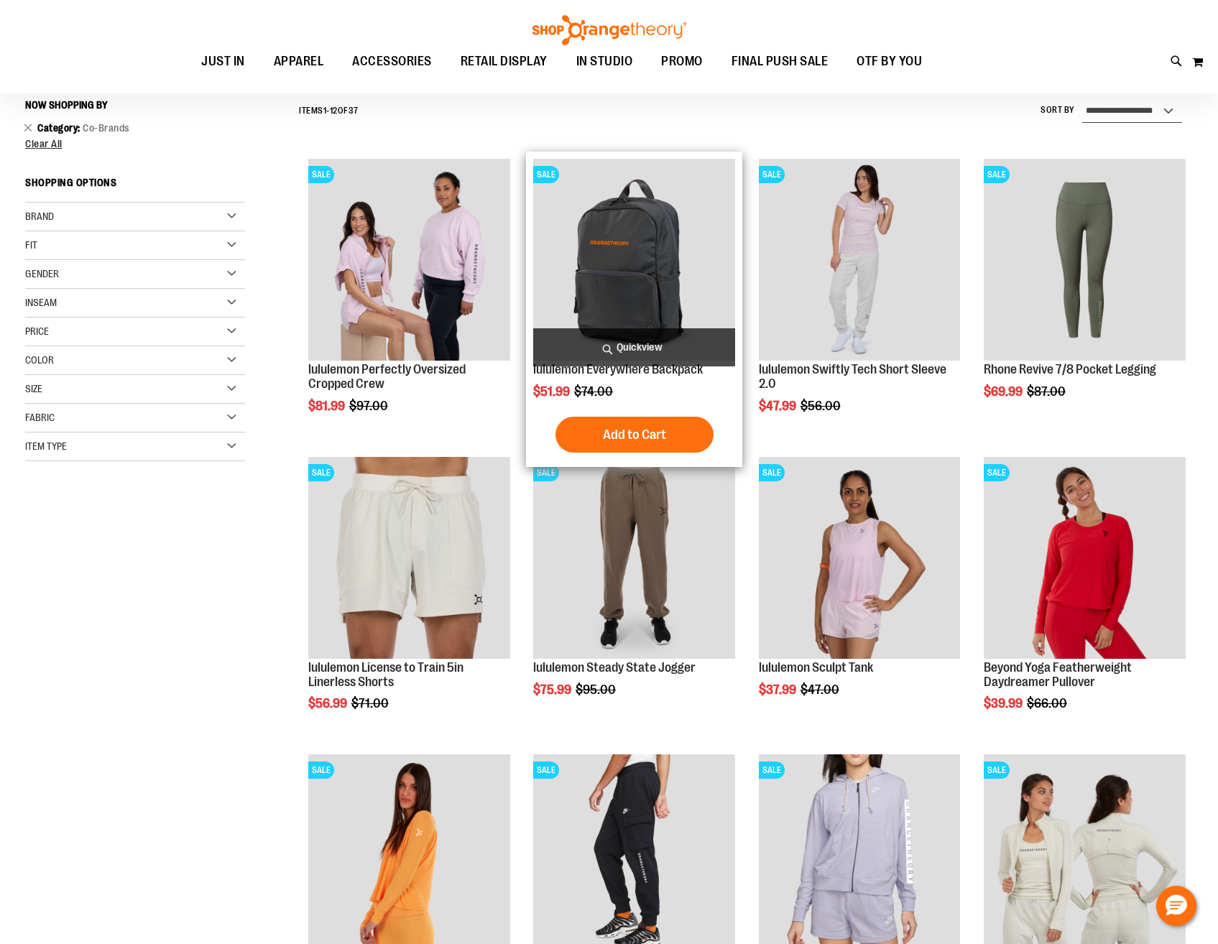 This screenshot has height=944, width=1218. What do you see at coordinates (821, 690) in the screenshot?
I see `span: $47.00` at bounding box center [821, 690].